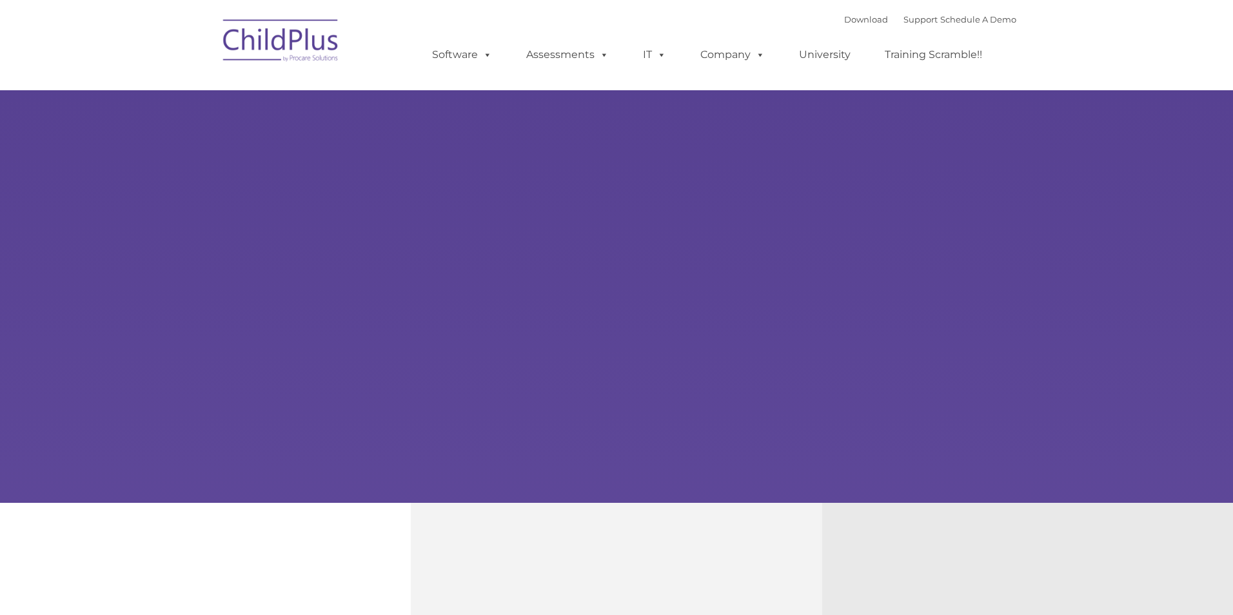 The height and width of the screenshot is (615, 1233). What do you see at coordinates (281, 43) in the screenshot?
I see `img: ChildPlus by Procare Solutions` at bounding box center [281, 43].